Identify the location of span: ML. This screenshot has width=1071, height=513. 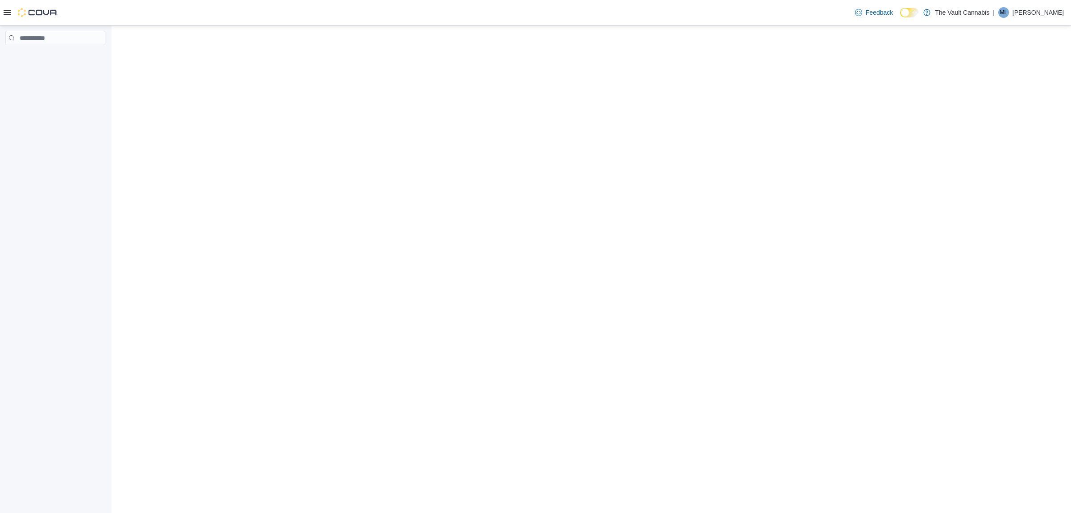
(1003, 12).